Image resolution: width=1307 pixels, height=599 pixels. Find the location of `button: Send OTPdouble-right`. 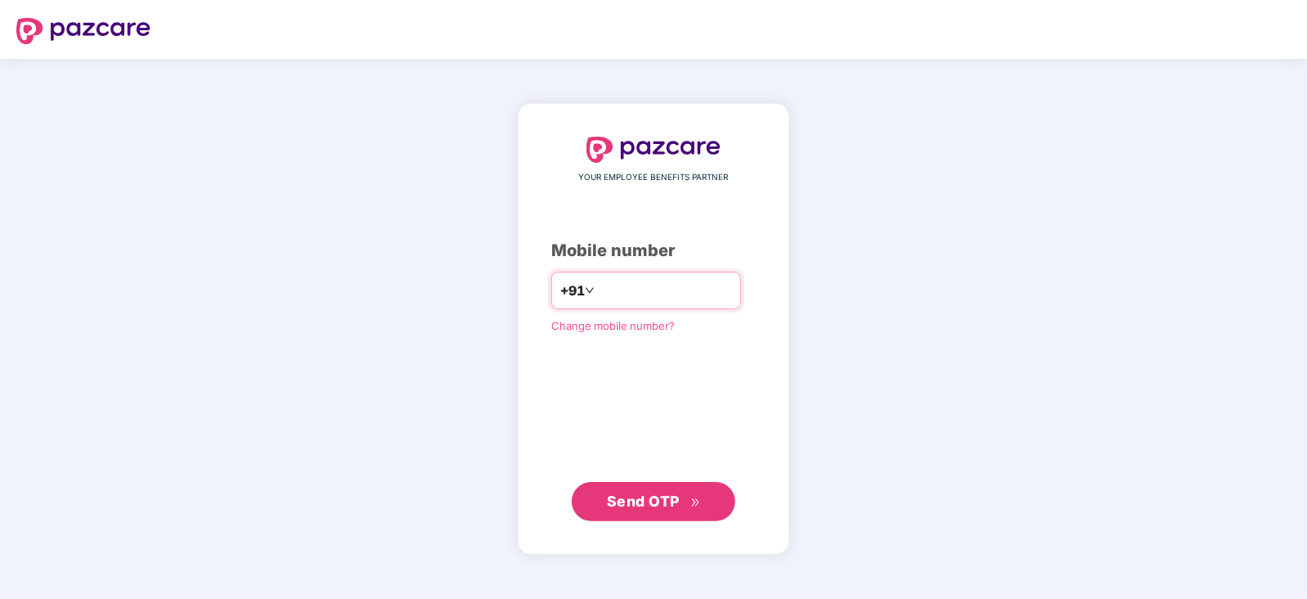

button: Send OTPdouble-right is located at coordinates (653, 501).